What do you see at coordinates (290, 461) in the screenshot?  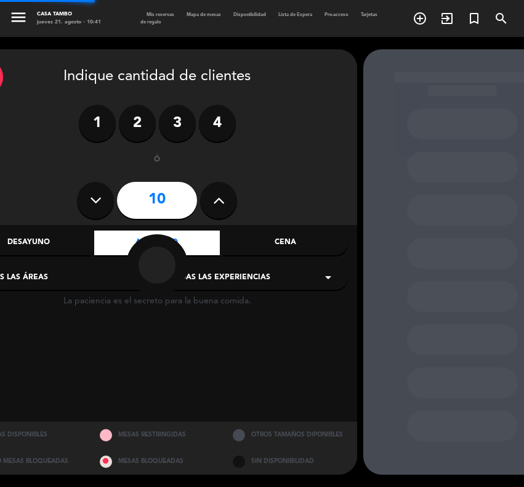 I see `div: SIN DISPONIBILIDAD` at bounding box center [290, 461].